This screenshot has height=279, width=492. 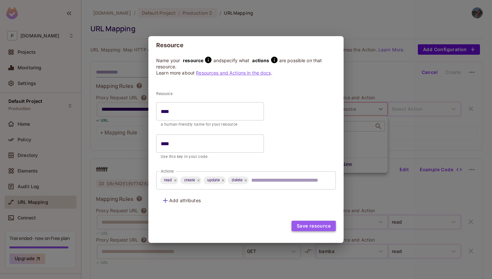 What do you see at coordinates (169, 180) in the screenshot?
I see `div: read` at bounding box center [169, 180].